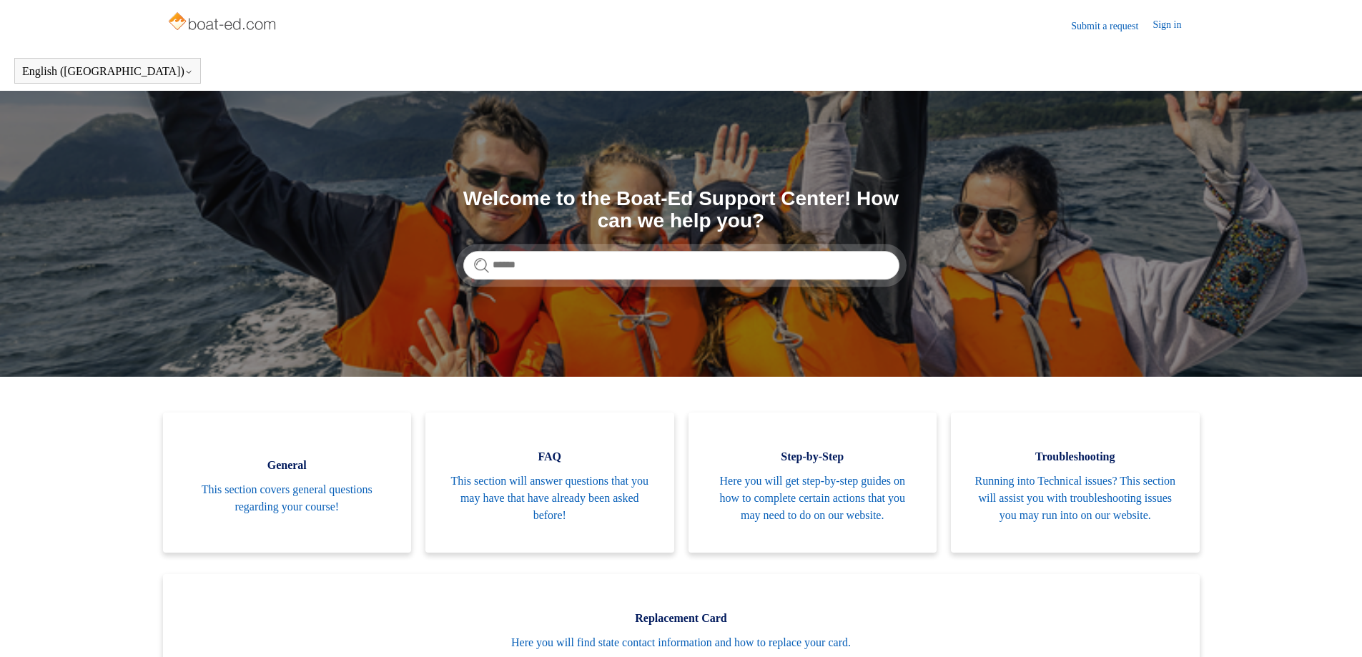 This screenshot has width=1362, height=657. What do you see at coordinates (681, 210) in the screenshot?
I see `h1: Welcome to the Boat-Ed Support Center! How can we help you?` at bounding box center [681, 210].